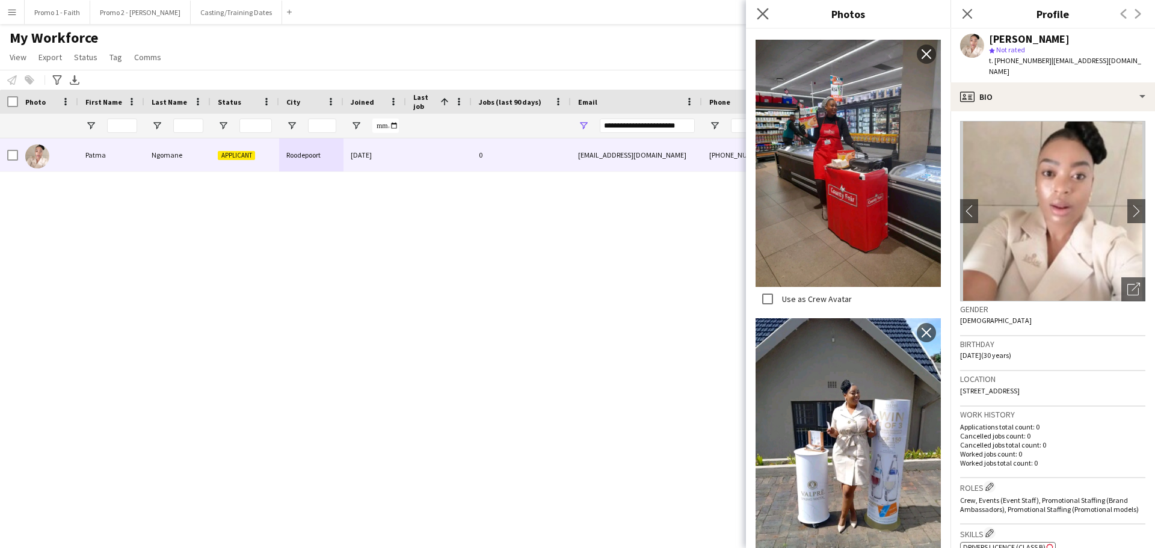  Describe the element at coordinates (116, 57) in the screenshot. I see `a: Tag` at that location.